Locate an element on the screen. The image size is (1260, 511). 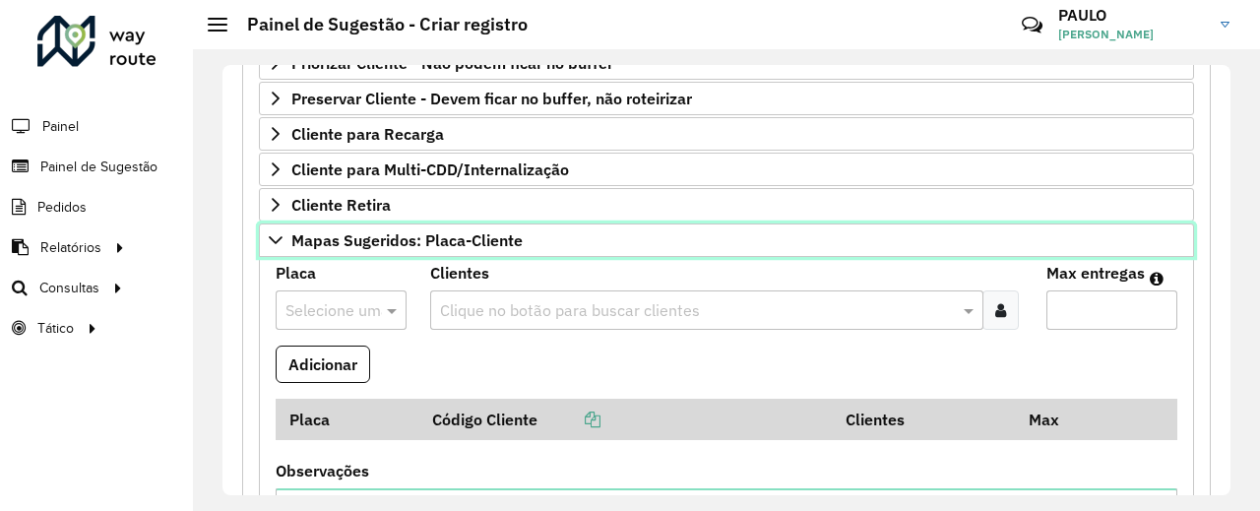
label: Max entregas is located at coordinates (1096, 273).